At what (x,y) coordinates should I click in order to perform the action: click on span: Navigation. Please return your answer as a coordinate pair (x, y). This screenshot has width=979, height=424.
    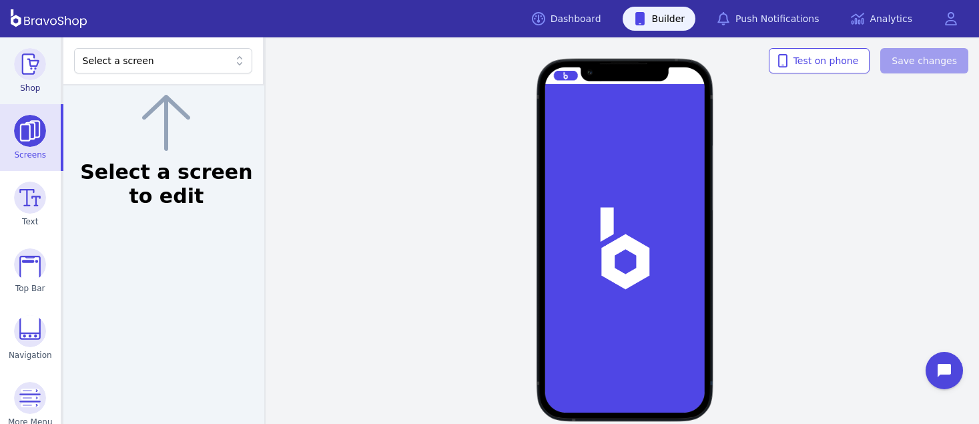
    Looking at the image, I should click on (30, 355).